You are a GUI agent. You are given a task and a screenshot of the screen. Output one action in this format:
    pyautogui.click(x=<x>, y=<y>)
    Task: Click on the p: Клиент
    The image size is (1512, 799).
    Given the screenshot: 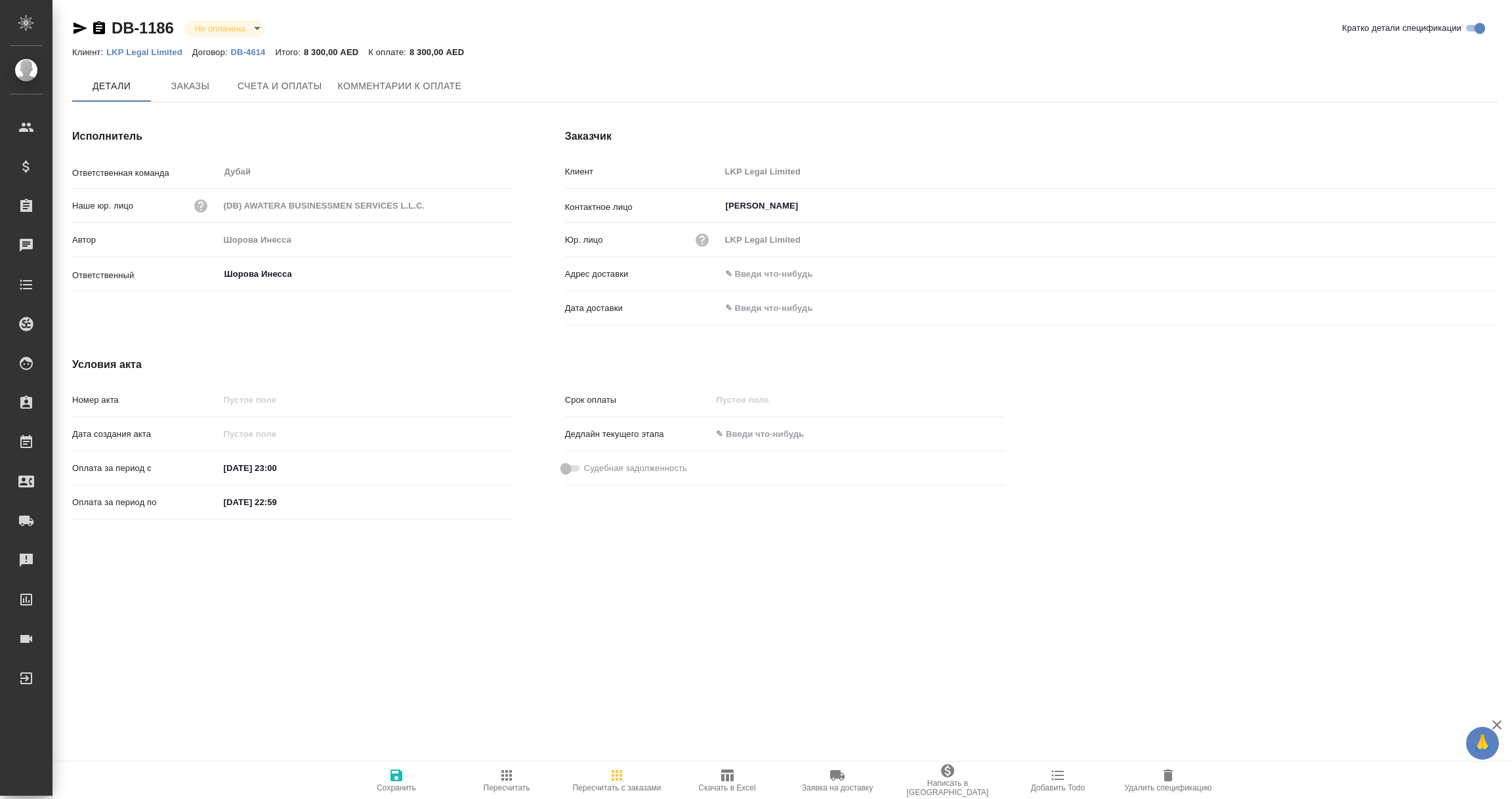 What is the action you would take?
    pyautogui.click(x=643, y=172)
    